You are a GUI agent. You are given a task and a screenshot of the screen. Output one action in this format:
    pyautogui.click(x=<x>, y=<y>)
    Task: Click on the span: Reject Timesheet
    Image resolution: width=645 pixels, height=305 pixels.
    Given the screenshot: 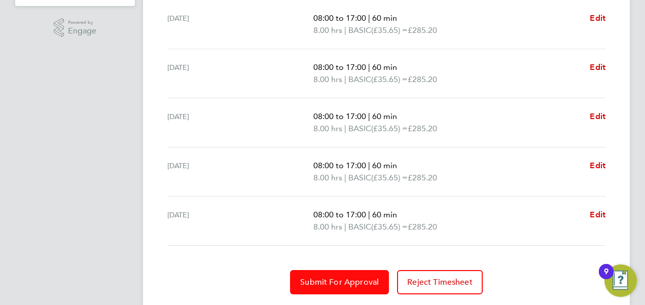 What is the action you would take?
    pyautogui.click(x=440, y=283)
    